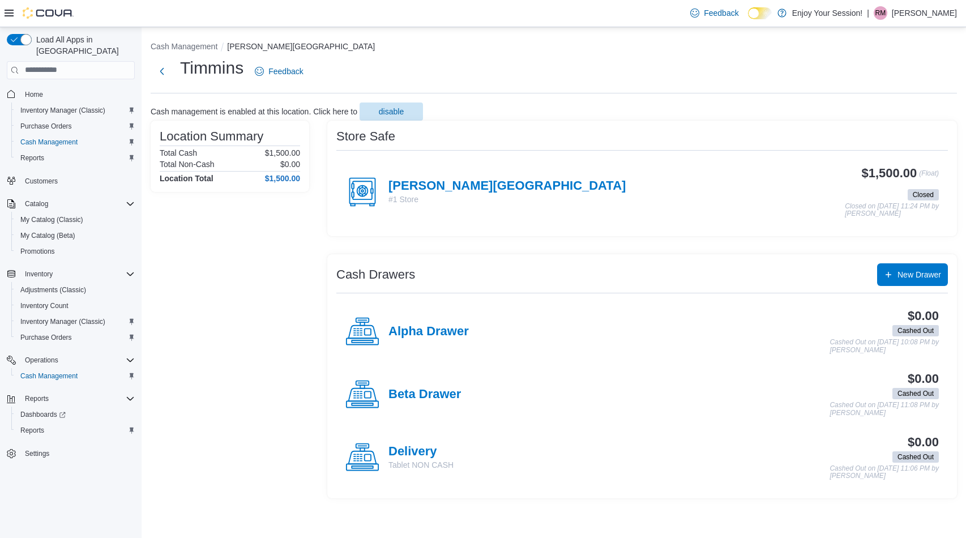 The image size is (966, 538). Describe the element at coordinates (283, 153) in the screenshot. I see `p: $1,500.00` at that location.